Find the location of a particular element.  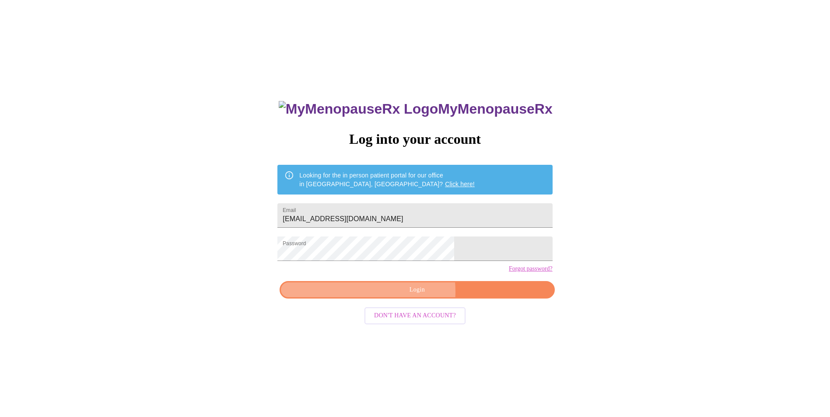

span: Don't have an account? is located at coordinates (415, 316).